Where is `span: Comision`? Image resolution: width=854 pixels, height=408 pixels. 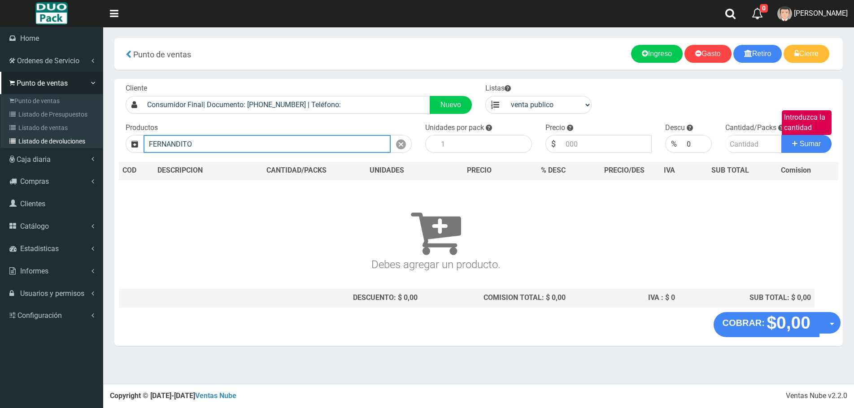
span: Comision is located at coordinates (795, 170).